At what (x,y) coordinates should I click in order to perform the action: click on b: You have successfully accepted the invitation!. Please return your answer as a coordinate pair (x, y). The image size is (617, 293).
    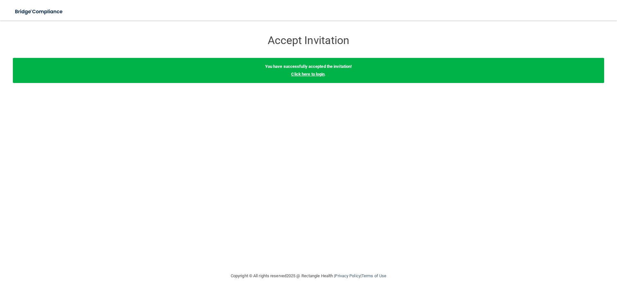
    Looking at the image, I should click on (308, 66).